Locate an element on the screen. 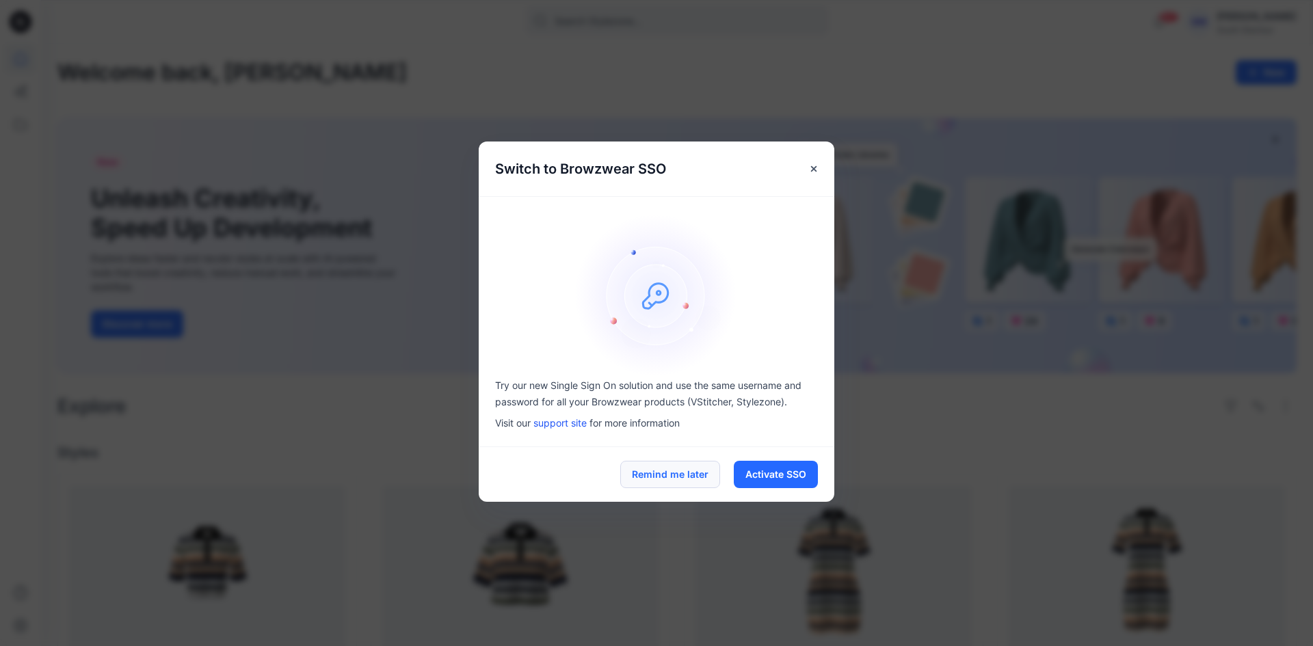  p: Try our new Single Sign On solution and use the same username and password for all your Browzwear... is located at coordinates (656, 394).